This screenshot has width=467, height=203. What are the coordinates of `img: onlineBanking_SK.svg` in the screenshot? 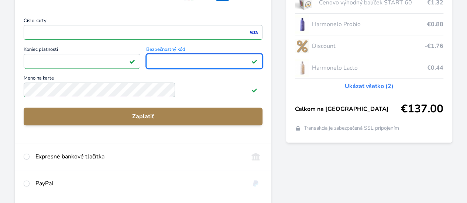 It's located at (255, 157).